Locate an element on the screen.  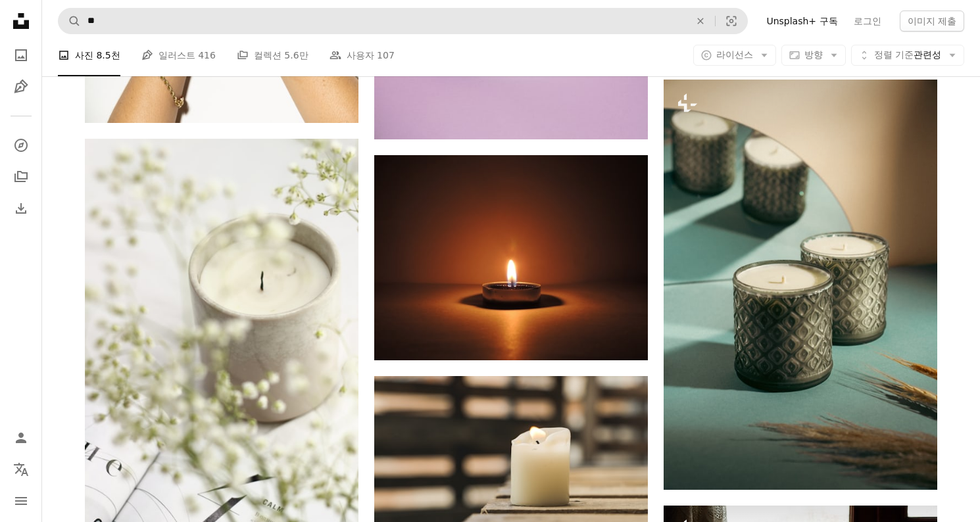
span: 방향 is located at coordinates (814, 55).